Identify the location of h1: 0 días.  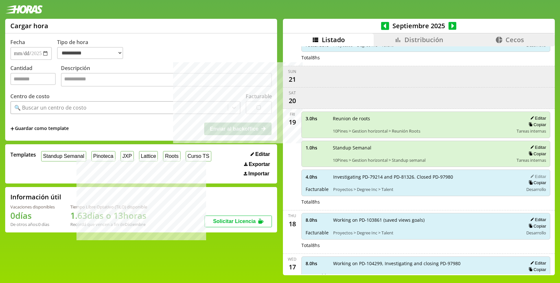
(32, 215).